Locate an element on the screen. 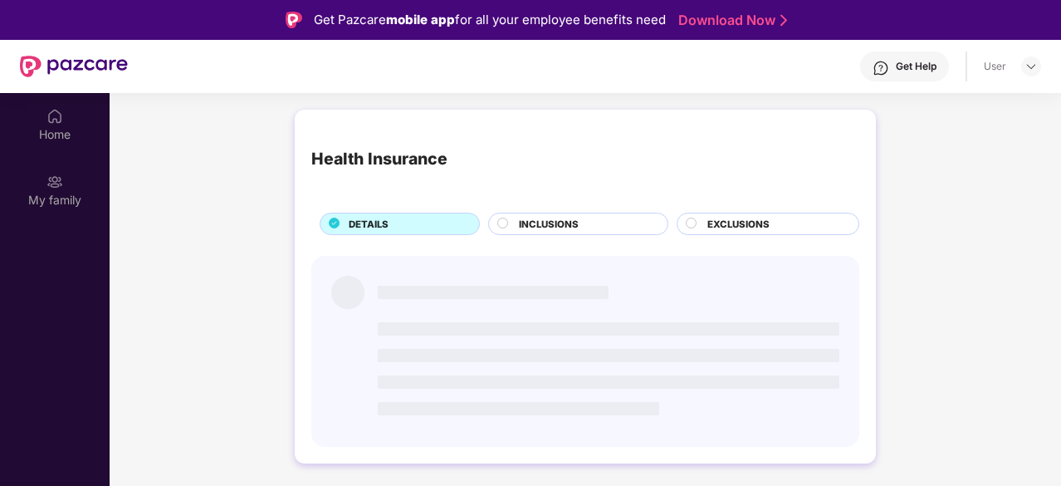  strong: mobile app is located at coordinates (420, 19).